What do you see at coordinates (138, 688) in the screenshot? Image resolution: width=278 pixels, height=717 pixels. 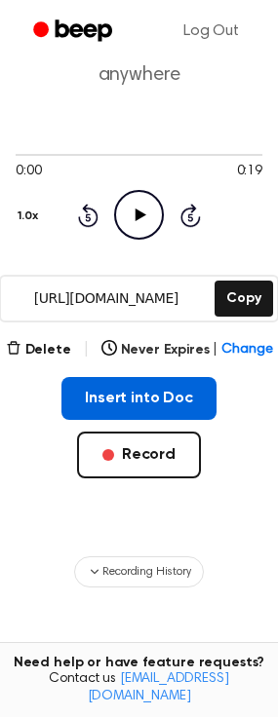 I see `span: Contact us` at bounding box center [138, 688].